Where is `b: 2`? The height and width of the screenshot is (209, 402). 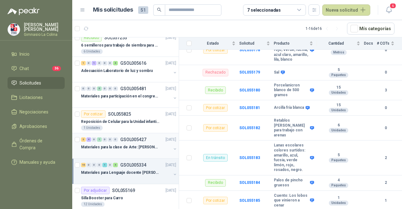
b: 2 is located at coordinates (386, 183).